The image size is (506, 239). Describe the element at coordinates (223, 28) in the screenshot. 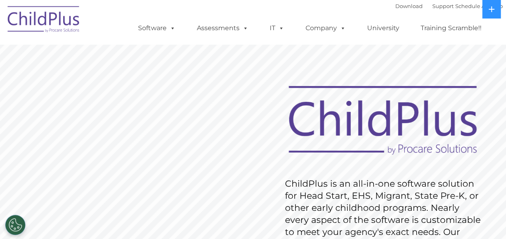

I see `a: Assessments` at that location.